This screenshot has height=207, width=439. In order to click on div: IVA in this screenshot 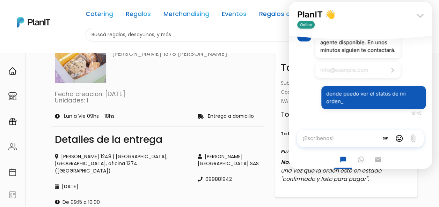, I will do `click(284, 101)`.